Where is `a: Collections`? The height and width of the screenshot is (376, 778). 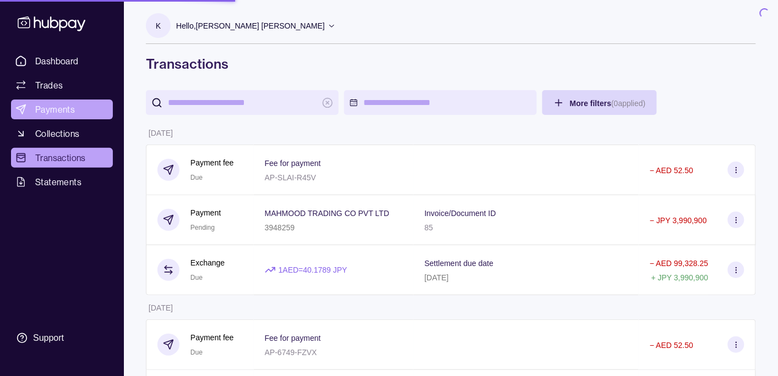 a: Collections is located at coordinates (62, 134).